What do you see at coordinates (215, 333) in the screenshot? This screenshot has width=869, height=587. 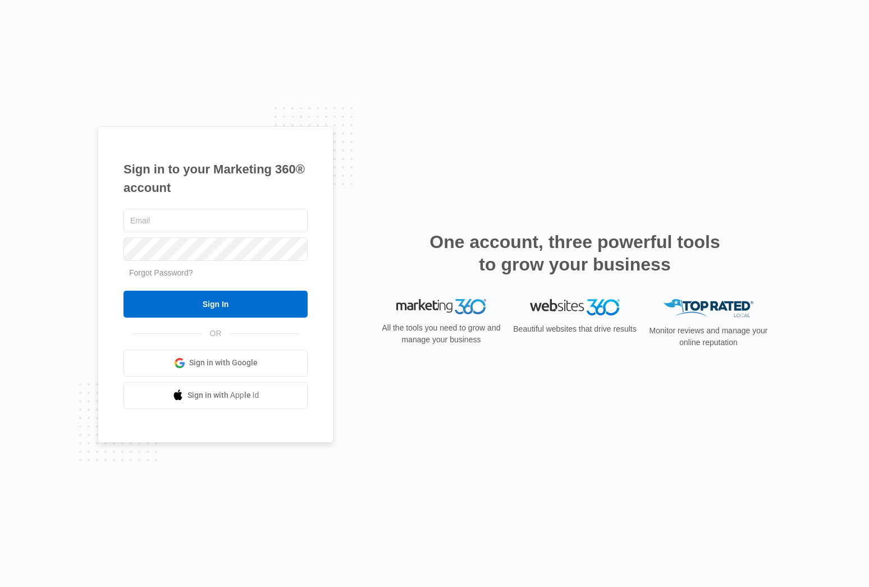 I see `span: OR` at bounding box center [215, 333].